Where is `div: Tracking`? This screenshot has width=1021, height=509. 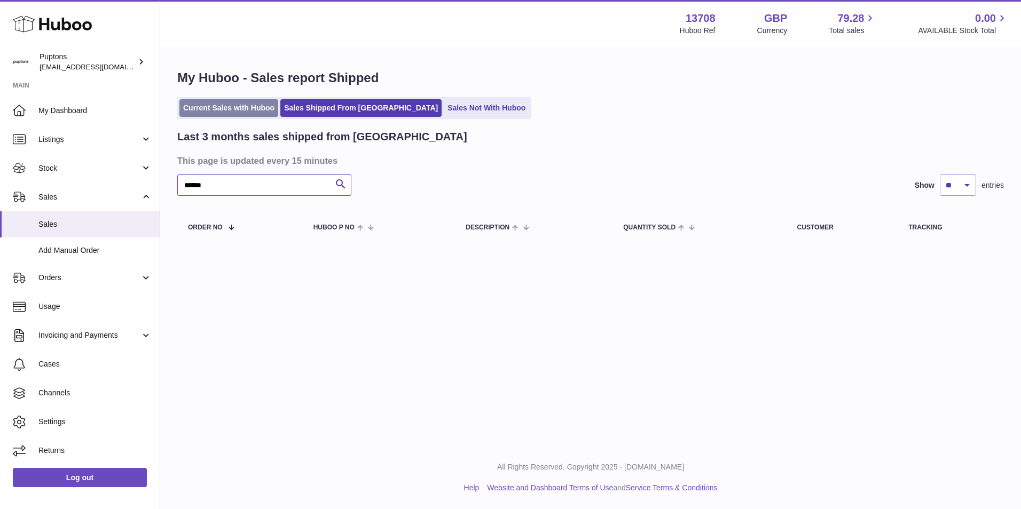 div: Tracking is located at coordinates (950, 227).